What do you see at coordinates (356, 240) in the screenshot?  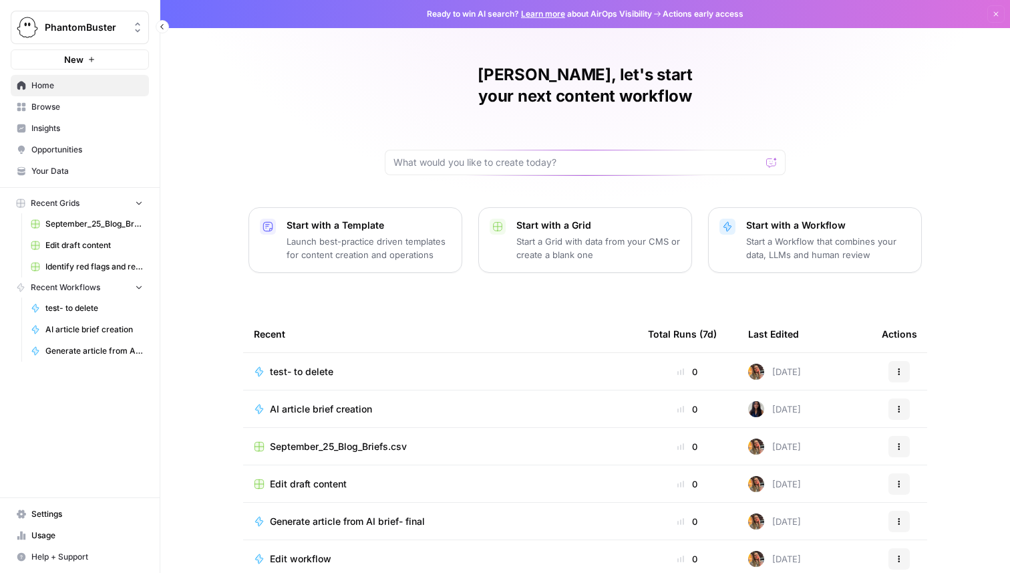 I see `button: Start with a TemplateLaunch best-practice driven templates for content creation and operations` at bounding box center [356, 240].